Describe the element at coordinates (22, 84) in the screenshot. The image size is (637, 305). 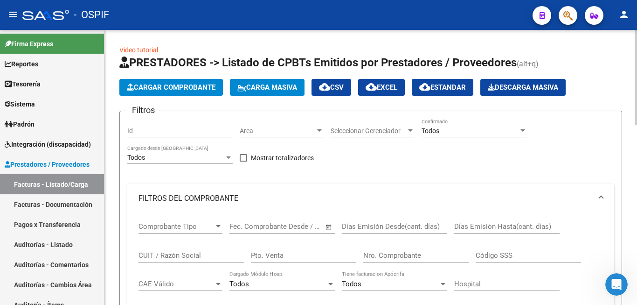
I see `span: Tesorería` at that location.